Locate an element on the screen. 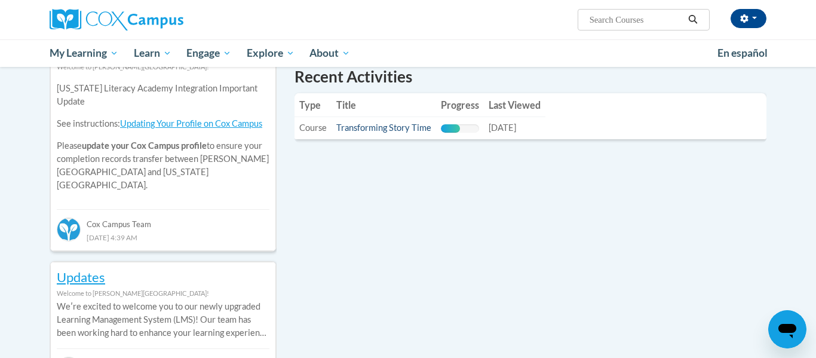 The image size is (816, 358). th: Title is located at coordinates (383, 105).